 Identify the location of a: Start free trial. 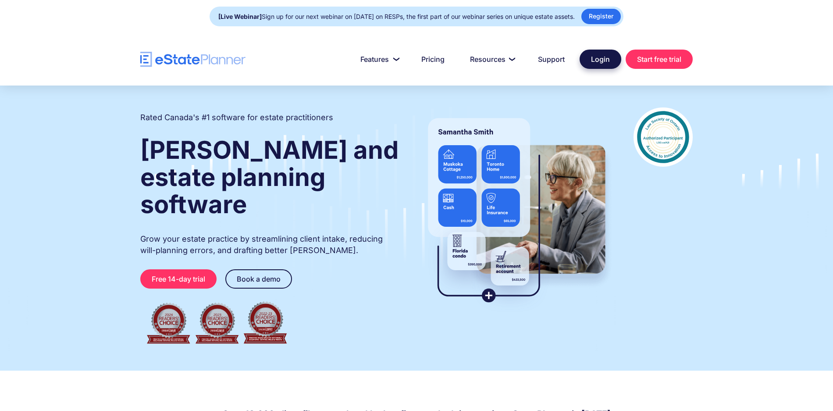
(659, 59).